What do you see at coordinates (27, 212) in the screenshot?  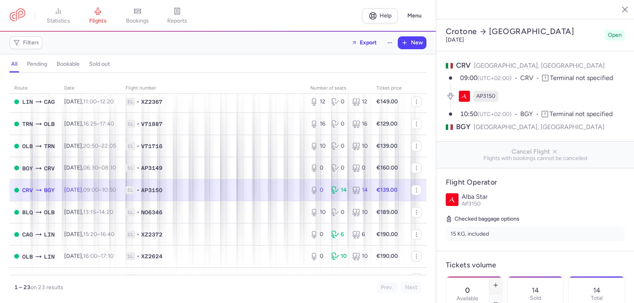 I see `span: BLQ` at bounding box center [27, 212].